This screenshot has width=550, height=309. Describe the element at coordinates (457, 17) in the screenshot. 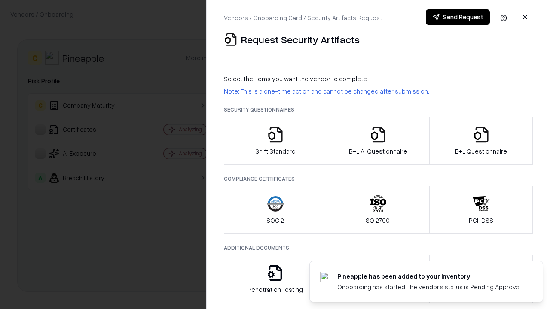

I see `button: Send Request` at that location.